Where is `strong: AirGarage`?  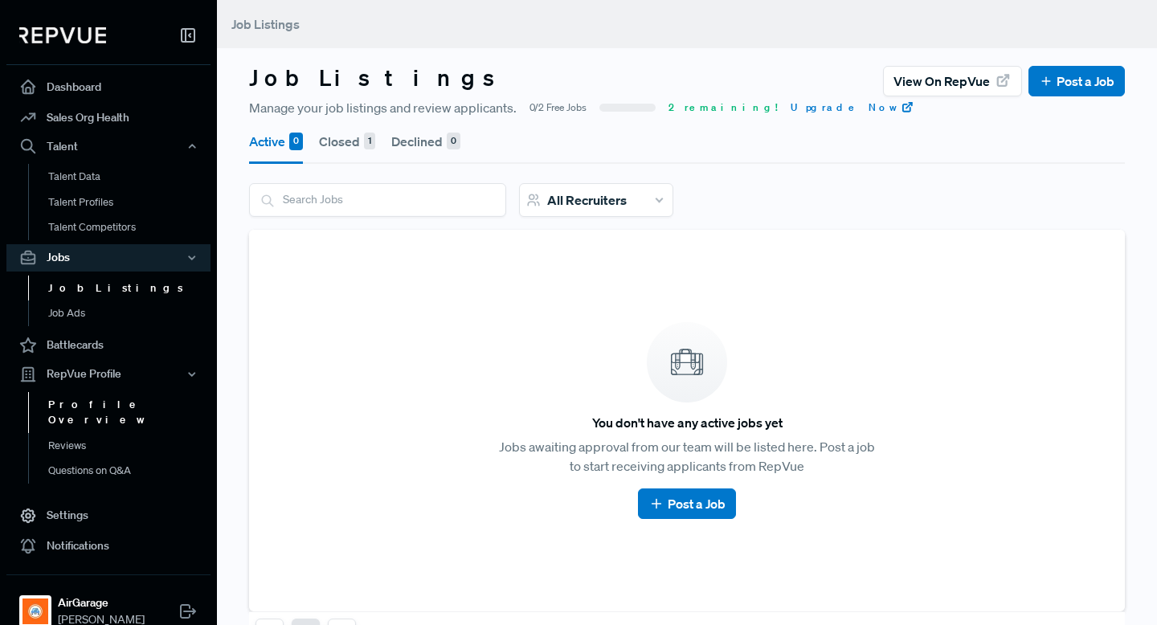
strong: AirGarage is located at coordinates (101, 603).